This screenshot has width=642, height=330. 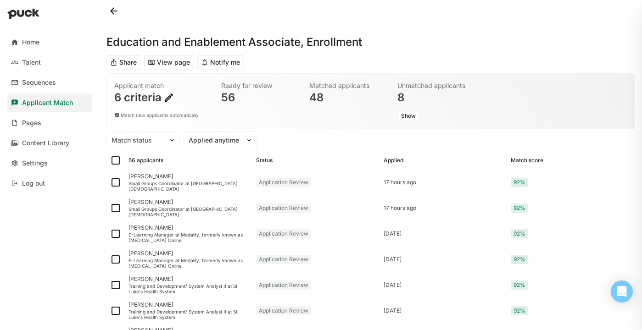 I want to click on a: Settings, so click(x=50, y=163).